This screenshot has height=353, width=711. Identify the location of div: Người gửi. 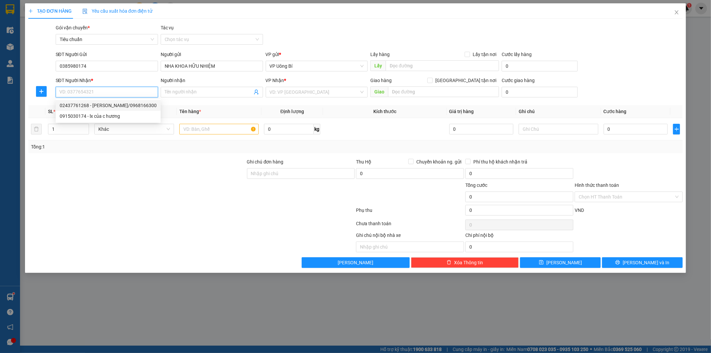
(212, 54).